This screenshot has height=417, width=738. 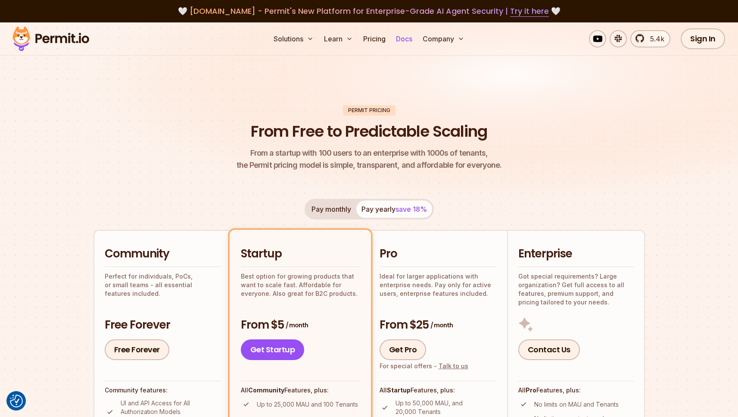 What do you see at coordinates (273, 349) in the screenshot?
I see `a: Get Startup` at bounding box center [273, 349].